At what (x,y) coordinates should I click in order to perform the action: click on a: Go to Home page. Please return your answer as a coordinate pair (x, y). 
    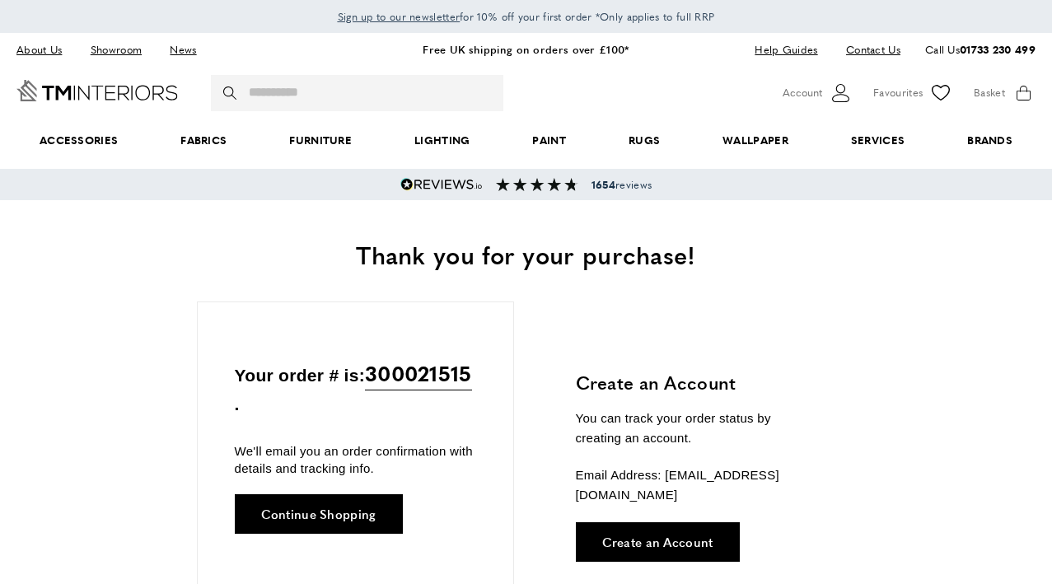
    Looking at the image, I should click on (97, 91).